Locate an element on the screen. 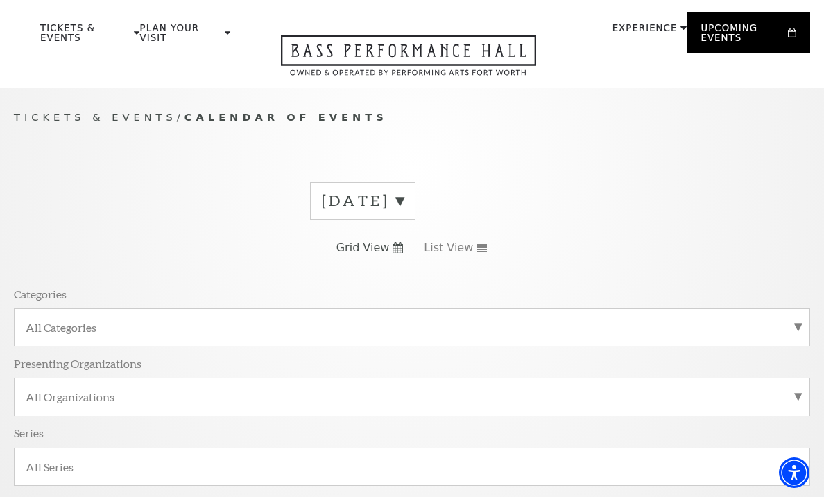 This screenshot has height=497, width=824. span: Tickets & Events is located at coordinates (95, 117).